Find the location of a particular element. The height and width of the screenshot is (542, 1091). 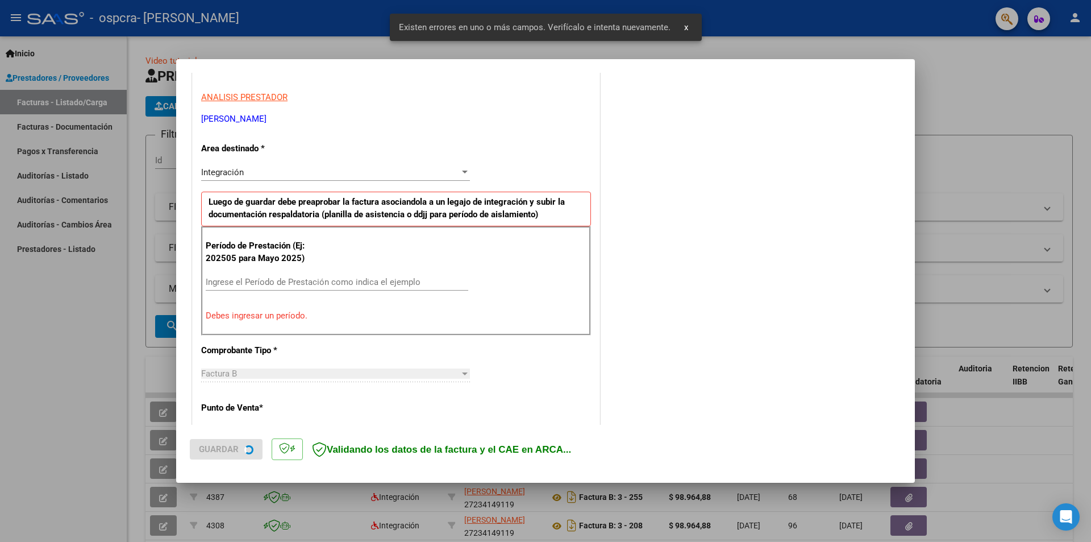

p: Punto de Venta is located at coordinates (260, 408).